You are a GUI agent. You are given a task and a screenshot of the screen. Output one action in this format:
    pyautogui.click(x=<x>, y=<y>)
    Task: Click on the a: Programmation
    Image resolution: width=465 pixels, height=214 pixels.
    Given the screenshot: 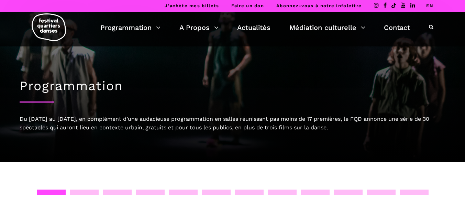 What is the action you would take?
    pyautogui.click(x=130, y=27)
    